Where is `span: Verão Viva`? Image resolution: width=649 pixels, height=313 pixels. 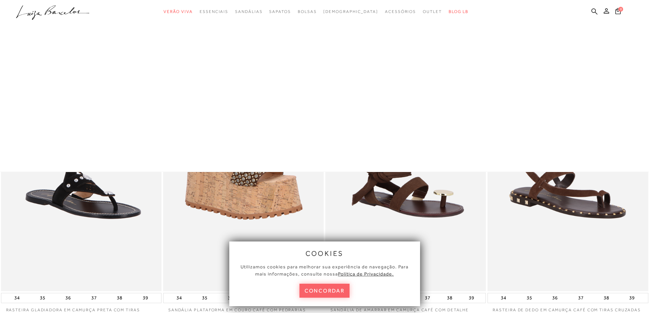
span: Verão Viva is located at coordinates (178, 12).